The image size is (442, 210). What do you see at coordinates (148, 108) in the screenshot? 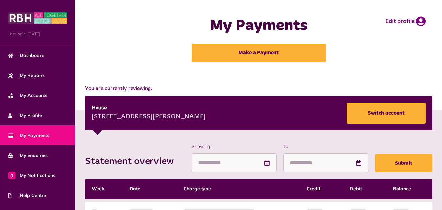
I see `div: House` at bounding box center [148, 108].